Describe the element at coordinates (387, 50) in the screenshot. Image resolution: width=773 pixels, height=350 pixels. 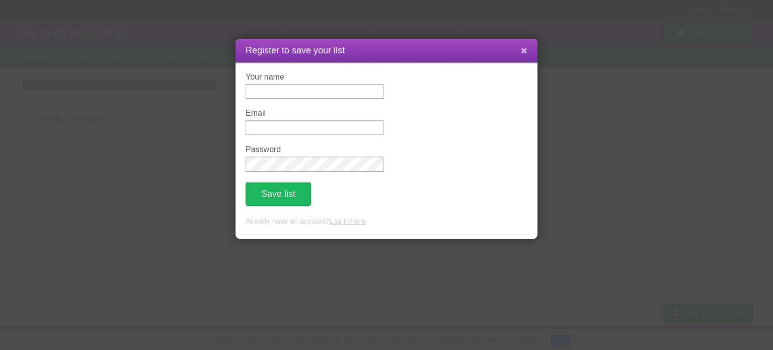
I see `h1: Register to save your list` at that location.